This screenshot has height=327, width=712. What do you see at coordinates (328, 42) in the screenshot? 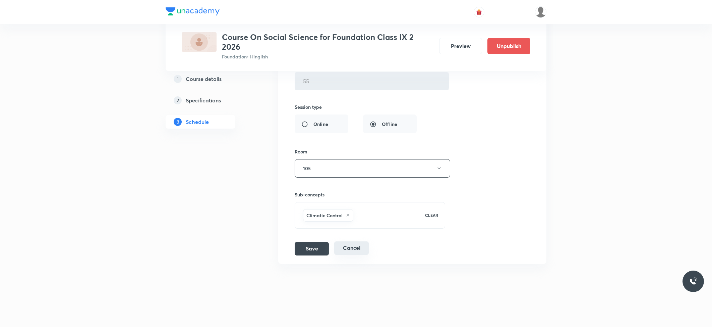
I see `h3: Course On Social Science for Foundation Class IX 2 2026` at bounding box center [328, 42].